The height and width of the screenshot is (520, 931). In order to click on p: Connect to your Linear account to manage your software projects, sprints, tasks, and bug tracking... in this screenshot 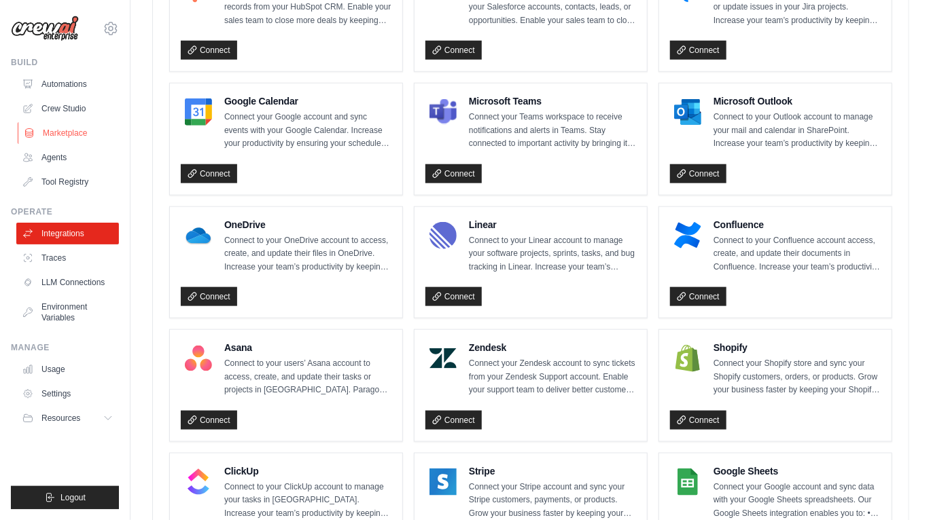, I will do `click(552, 254)`.